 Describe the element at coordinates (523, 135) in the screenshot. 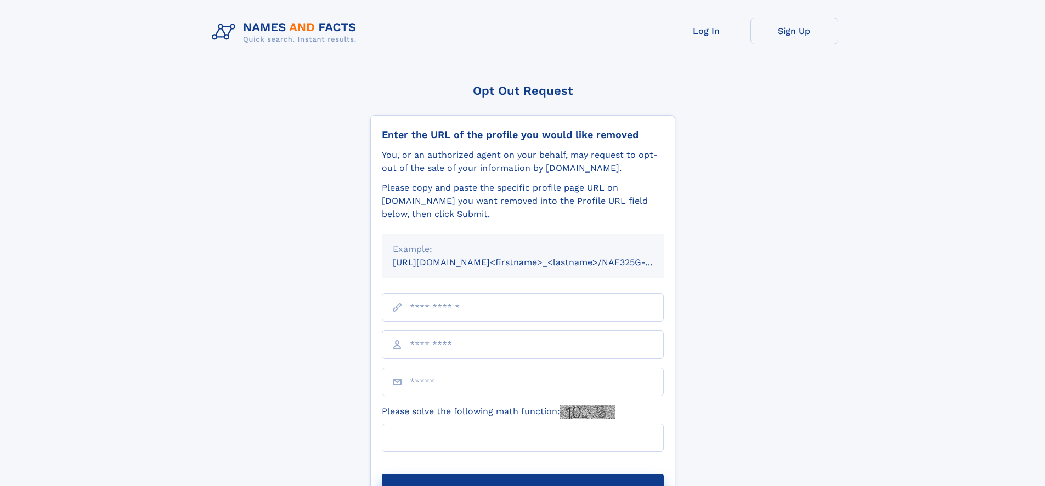

I see `div: Enter the URL of the profile you would like removed` at that location.